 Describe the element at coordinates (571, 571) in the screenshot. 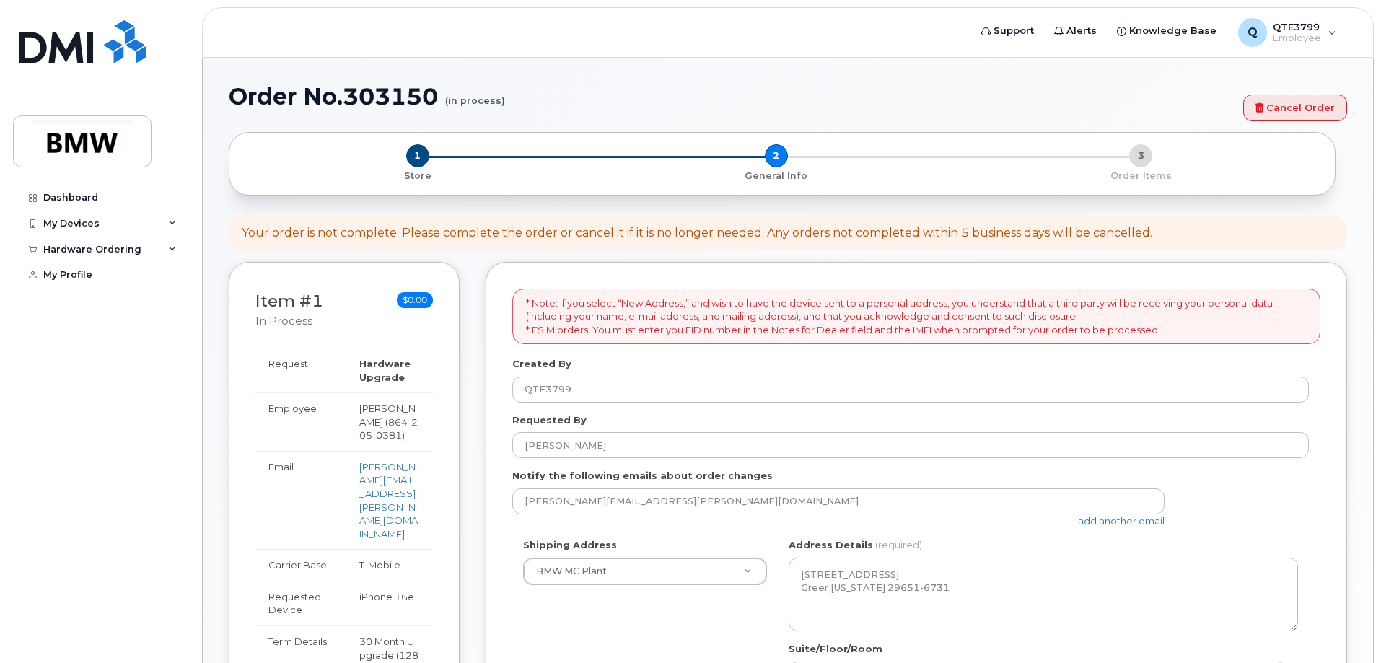

I see `span: BMW MC Plant` at that location.